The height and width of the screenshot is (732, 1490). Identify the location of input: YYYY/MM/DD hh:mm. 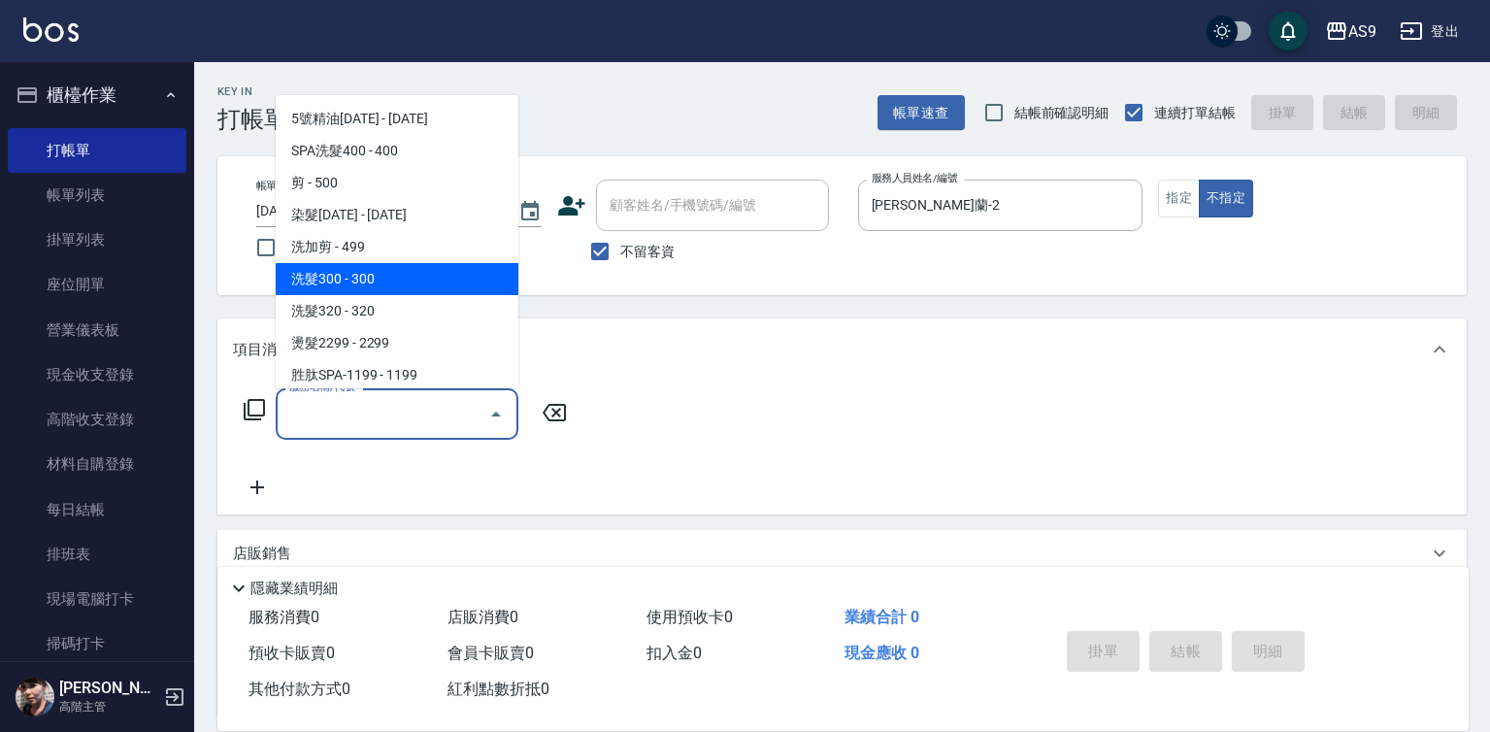
(378, 211).